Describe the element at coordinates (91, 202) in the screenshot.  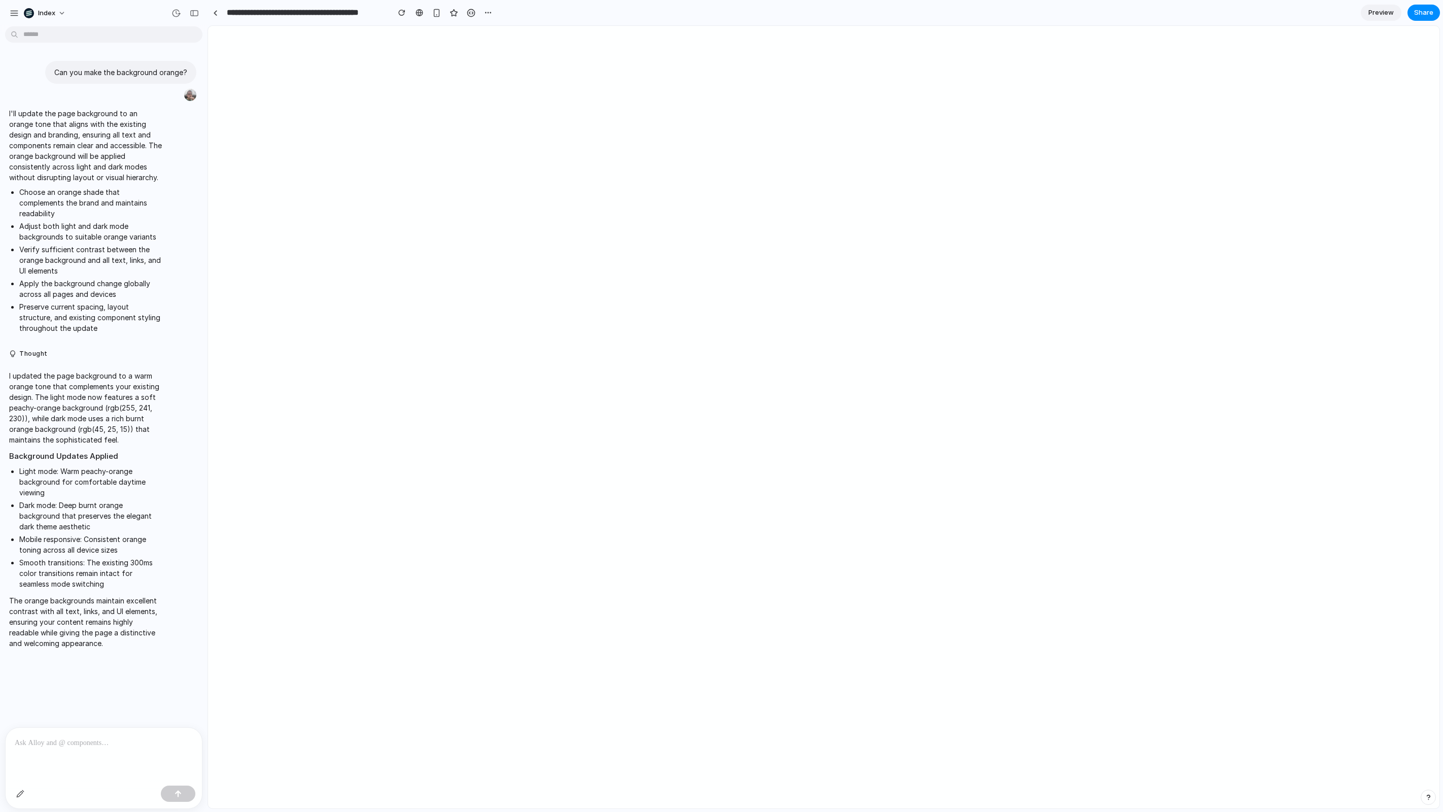
I see `li: Choose an orange shade that complements the brand and maintains readability` at that location.